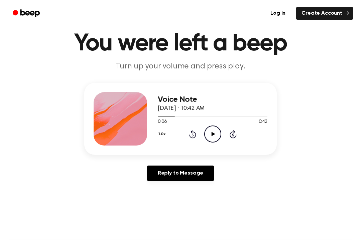  What do you see at coordinates (278, 13) in the screenshot?
I see `a: Log in` at bounding box center [278, 13].